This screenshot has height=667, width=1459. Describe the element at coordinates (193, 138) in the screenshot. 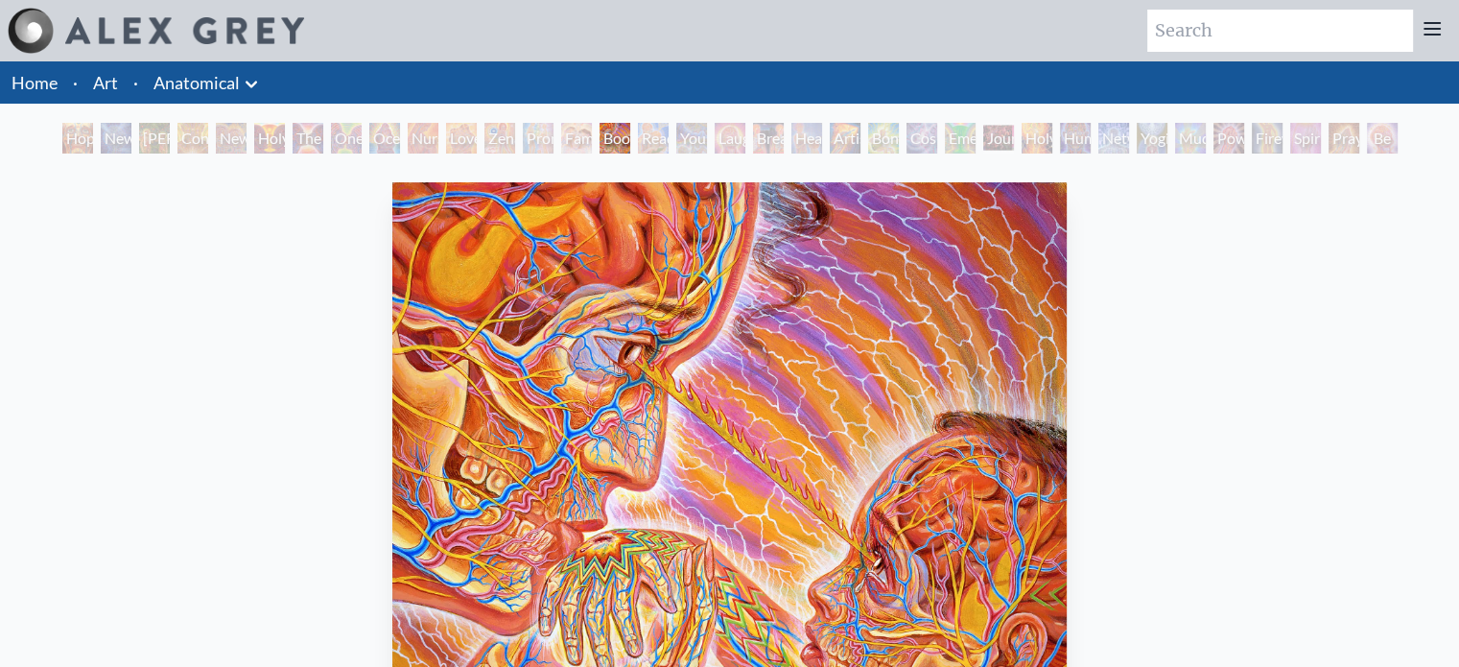

I see `div: Contemplation` at that location.